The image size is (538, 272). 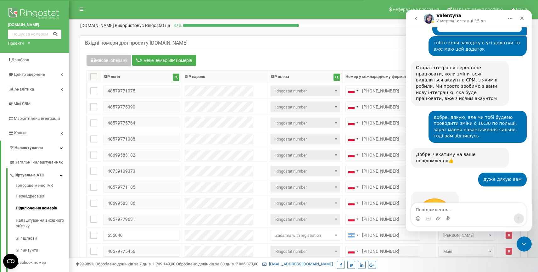 I want to click on a: Переадресація, so click(x=42, y=196).